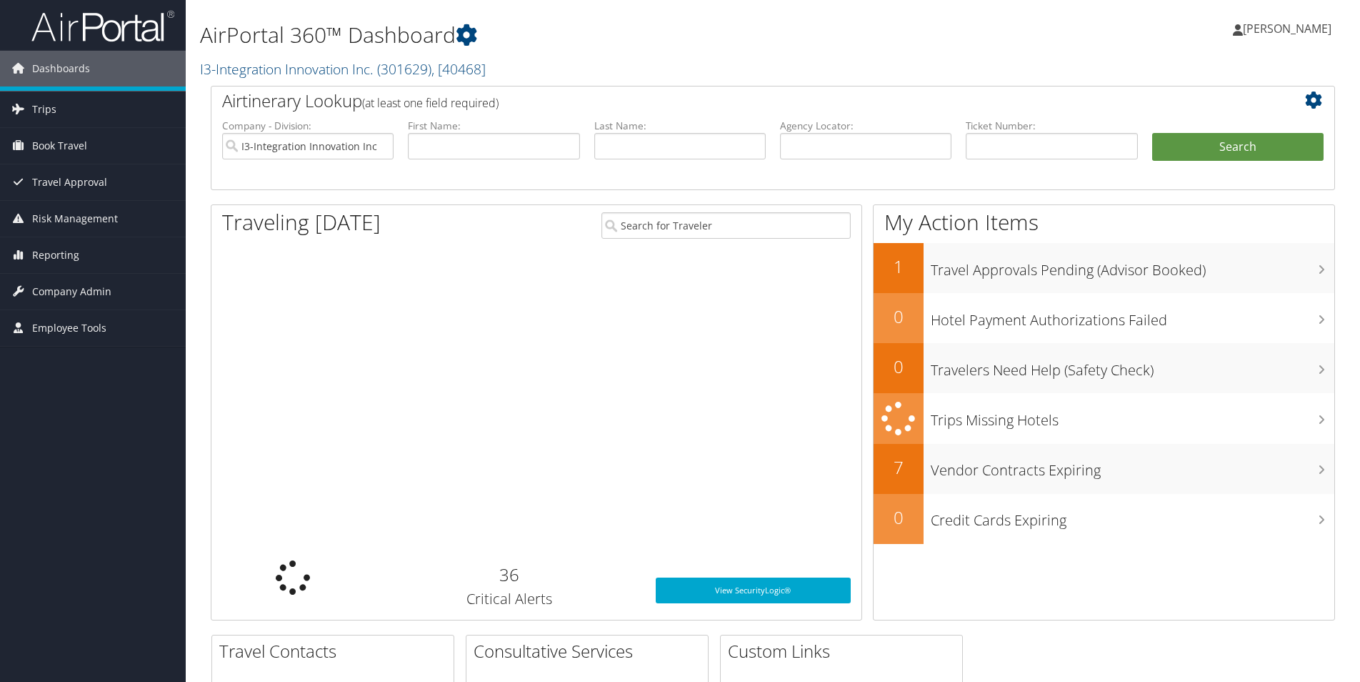 The image size is (1360, 682). Describe the element at coordinates (1104, 222) in the screenshot. I see `h1: My Action Items` at that location.